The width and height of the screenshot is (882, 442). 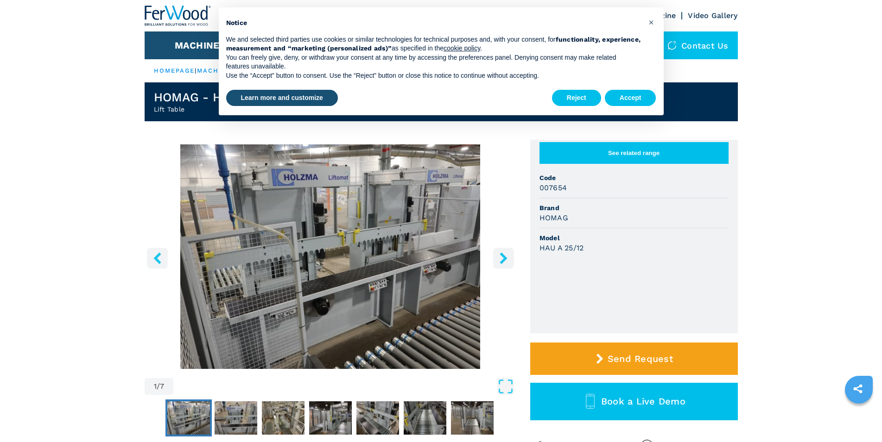 I want to click on a: HOMEPAGE, so click(x=174, y=70).